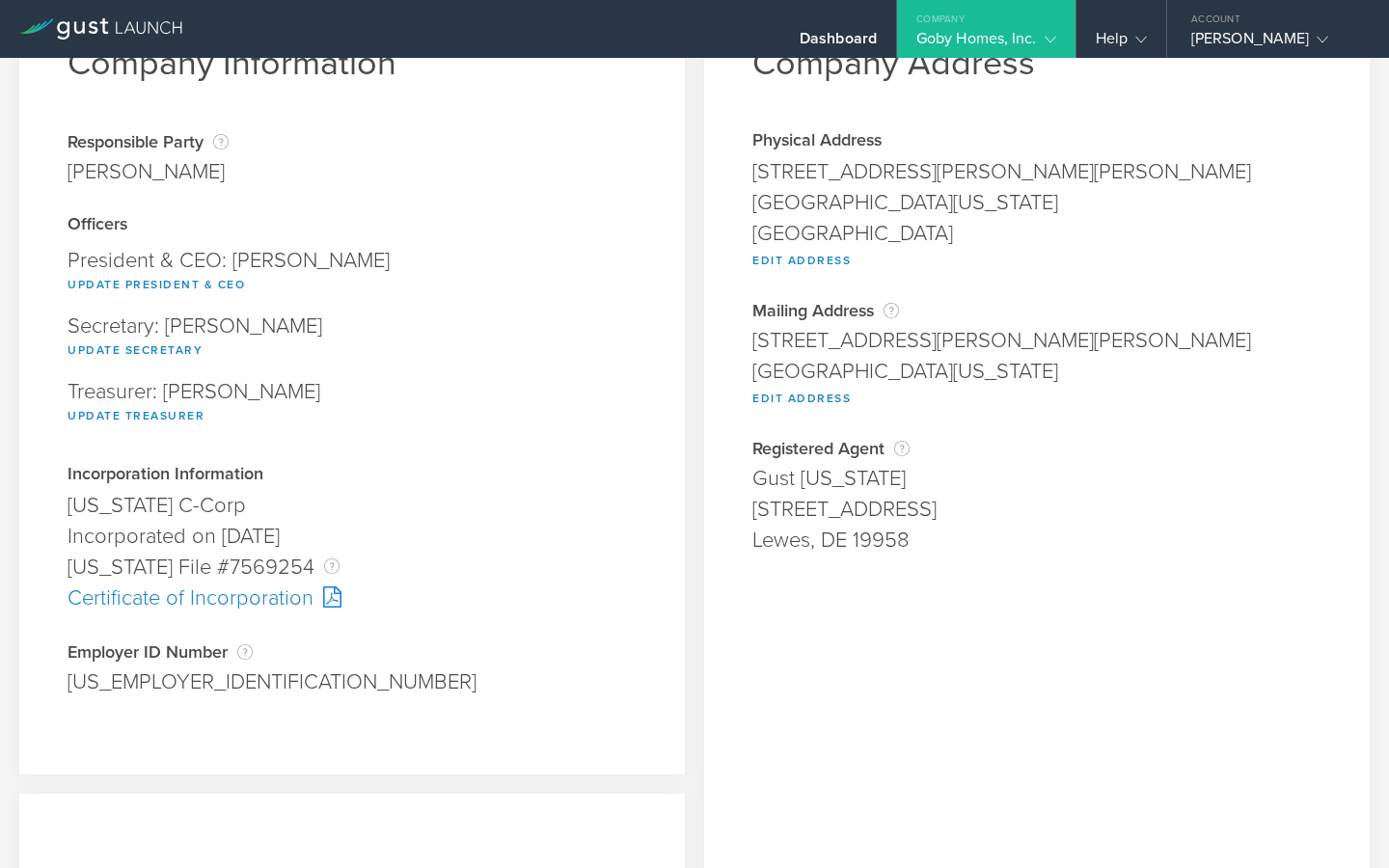 The image size is (1389, 868). What do you see at coordinates (352, 475) in the screenshot?
I see `div: Incorporation Information` at bounding box center [352, 475].